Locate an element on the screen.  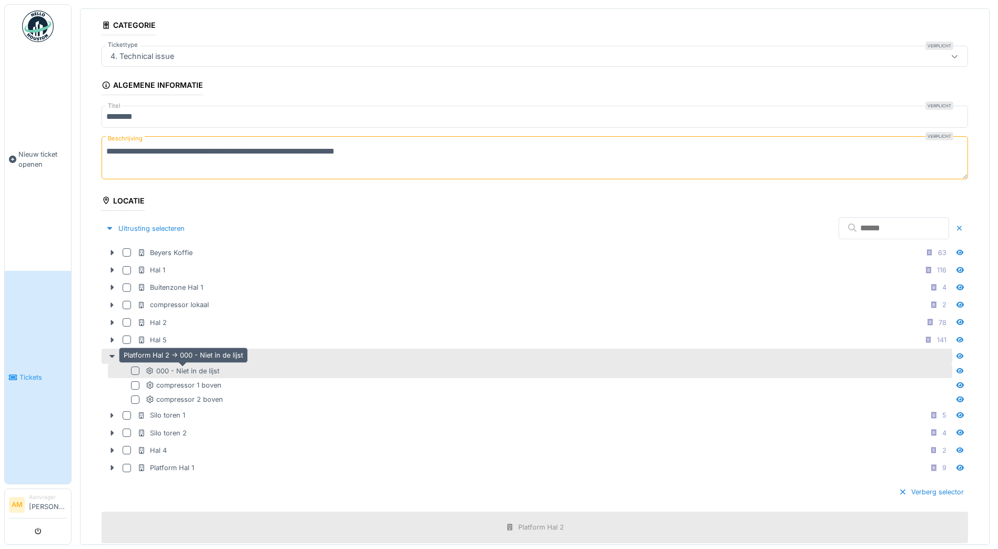
div: Verberg selector is located at coordinates (931, 492).